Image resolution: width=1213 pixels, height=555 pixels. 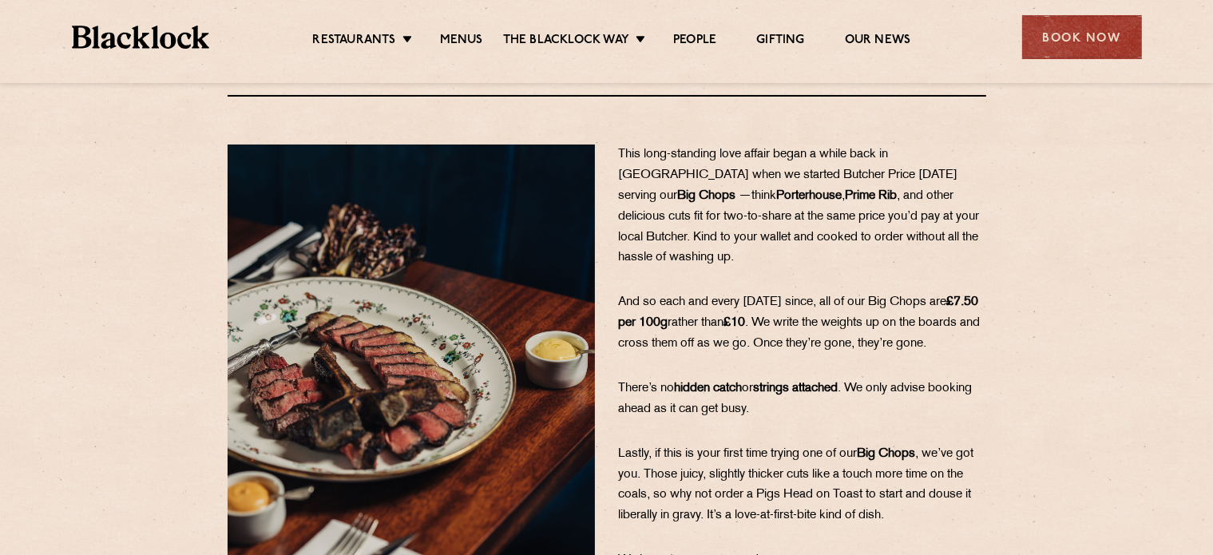 What do you see at coordinates (796, 388) in the screenshot?
I see `b: strings attached` at bounding box center [796, 388].